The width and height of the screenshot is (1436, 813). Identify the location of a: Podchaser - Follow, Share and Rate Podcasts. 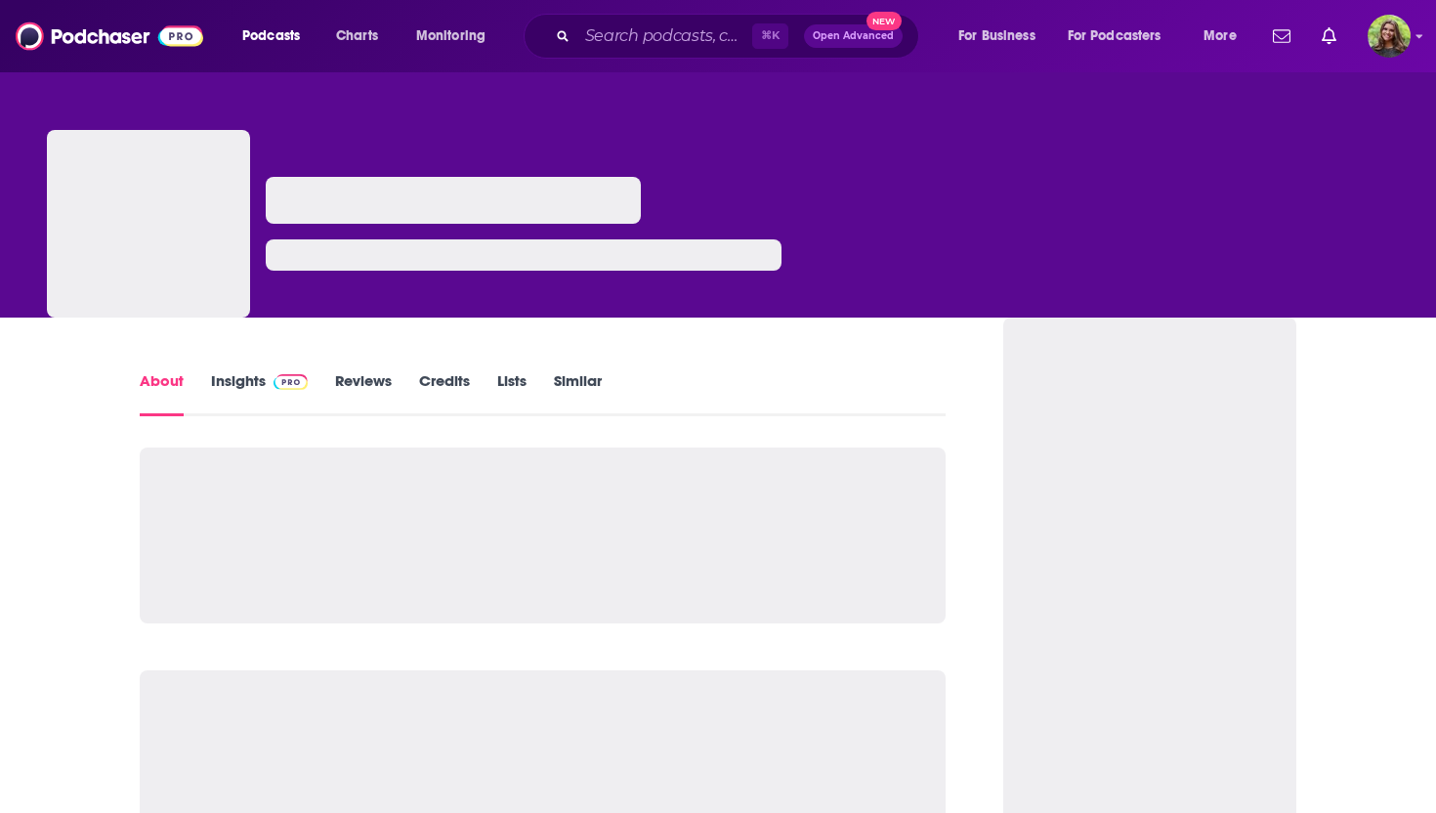
(109, 36).